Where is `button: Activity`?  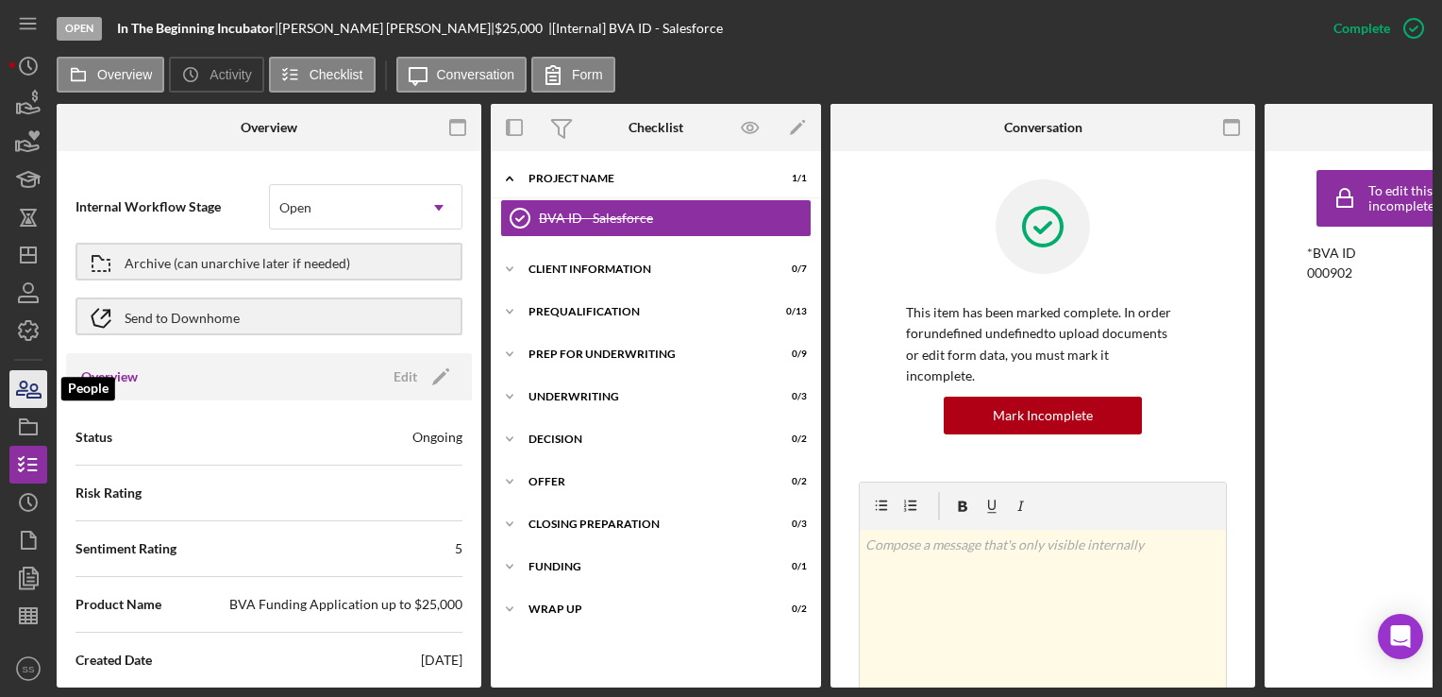 button: Activity is located at coordinates (216, 75).